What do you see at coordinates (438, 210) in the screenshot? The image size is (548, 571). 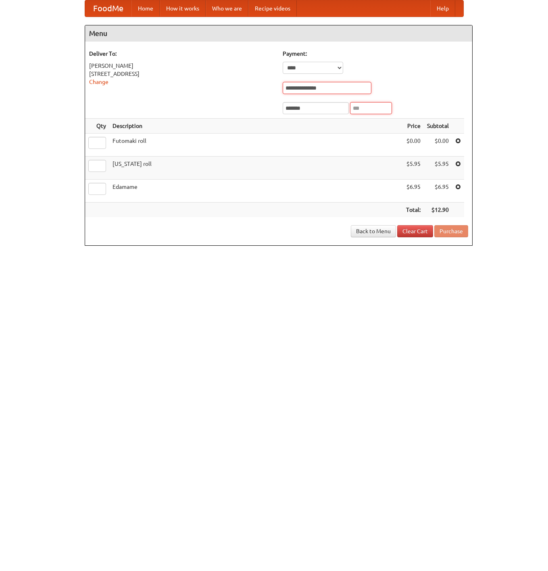 I see `th: $12.90` at bounding box center [438, 210].